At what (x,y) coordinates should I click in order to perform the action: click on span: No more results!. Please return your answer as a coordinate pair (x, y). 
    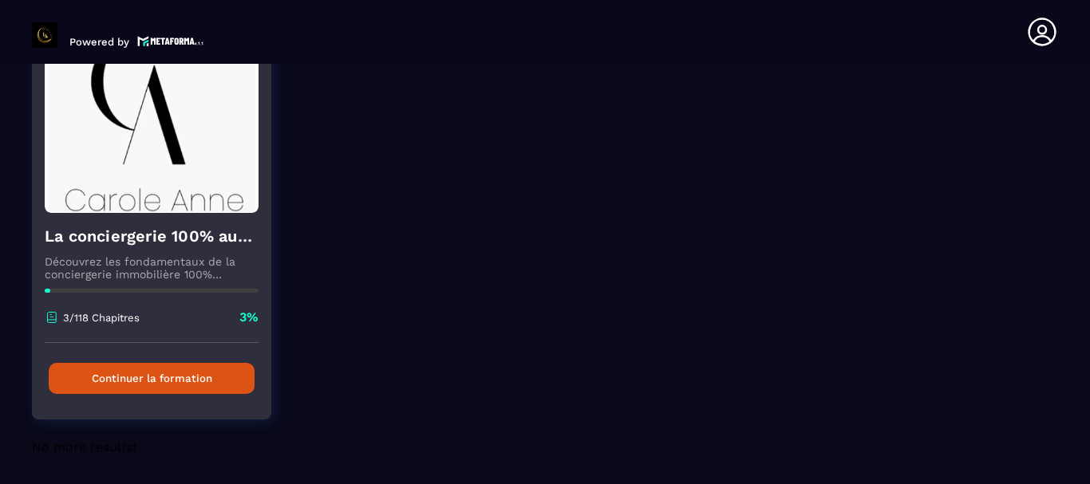
    Looking at the image, I should click on (84, 447).